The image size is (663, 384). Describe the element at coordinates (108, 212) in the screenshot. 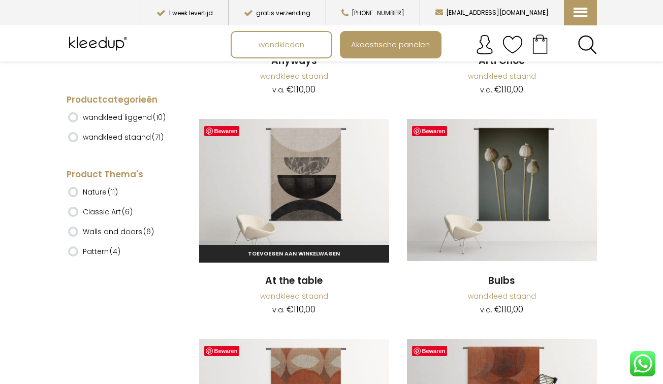

I see `label: Classic Art` at that location.